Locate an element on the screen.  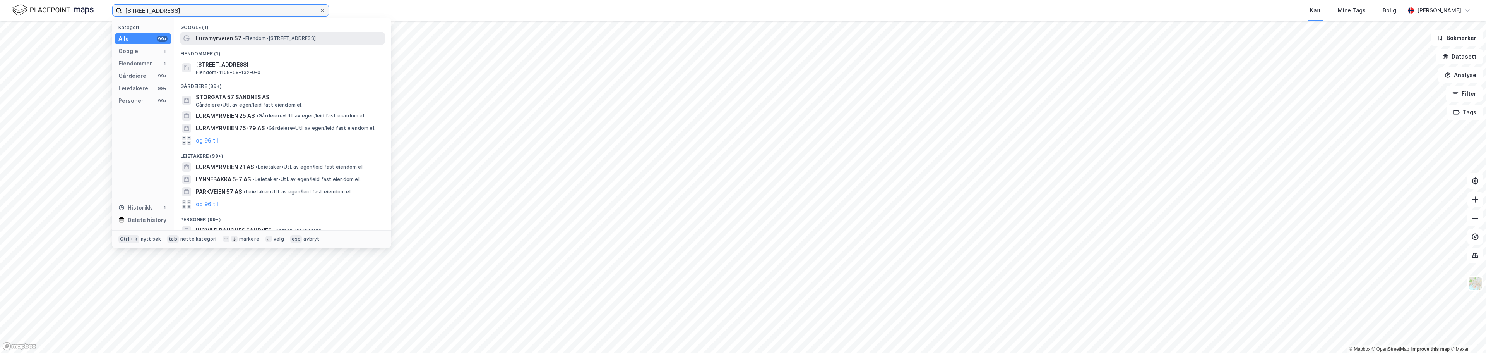
div: markere is located at coordinates (249, 239).